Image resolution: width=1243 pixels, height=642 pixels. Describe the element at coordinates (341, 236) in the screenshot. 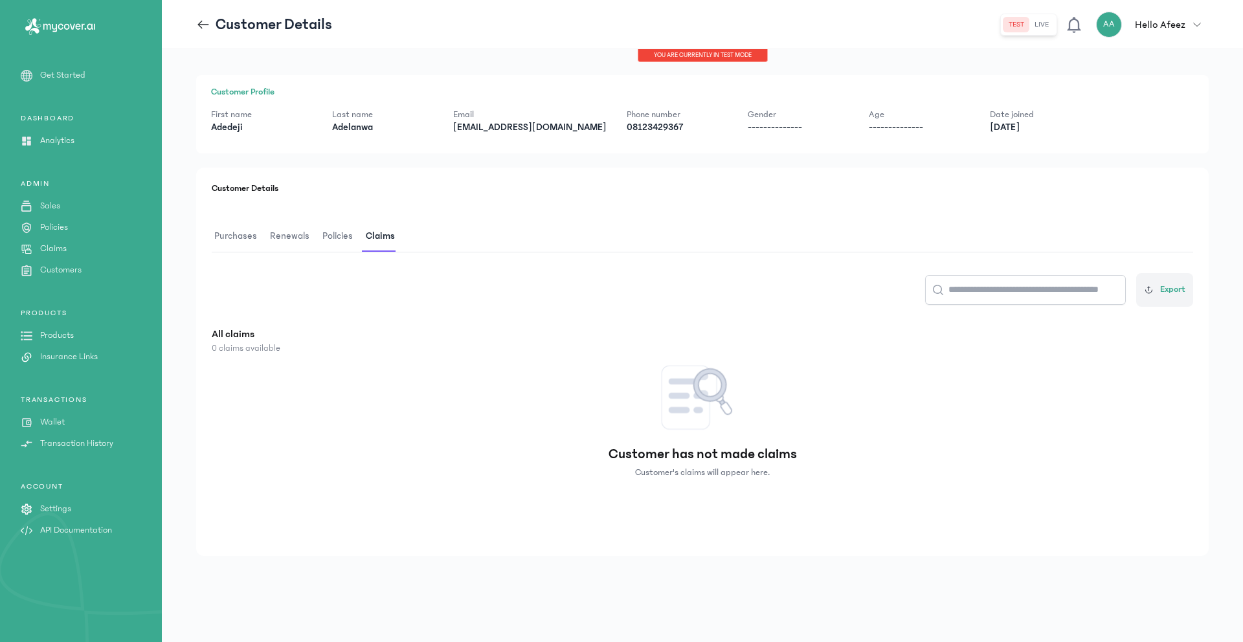

I see `button: Policies` at that location.